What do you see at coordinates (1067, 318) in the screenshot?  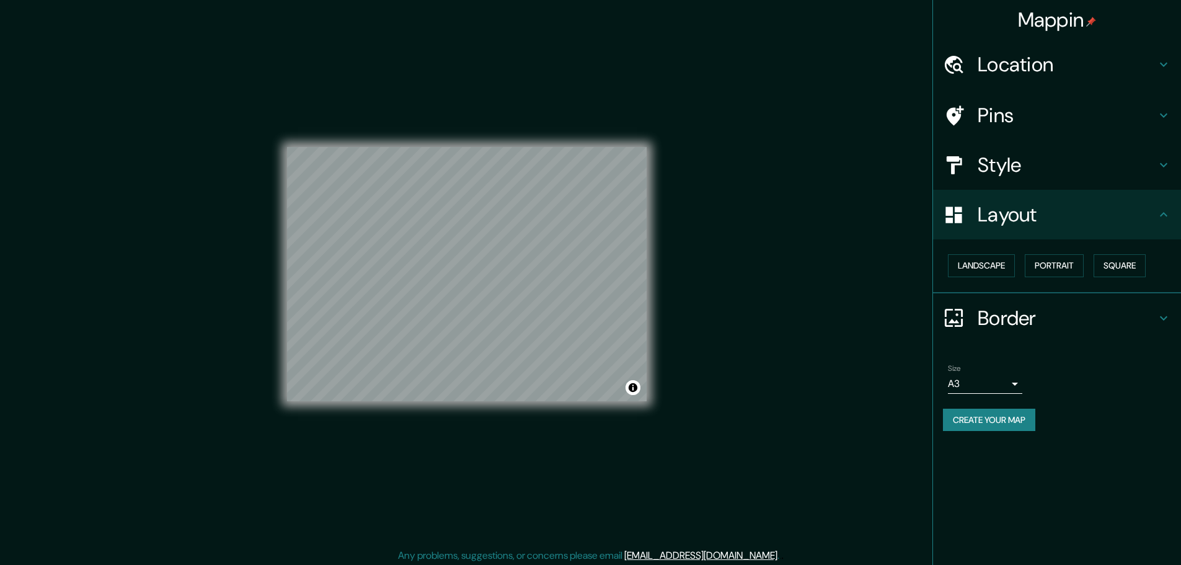 I see `h4: Border` at bounding box center [1067, 318].